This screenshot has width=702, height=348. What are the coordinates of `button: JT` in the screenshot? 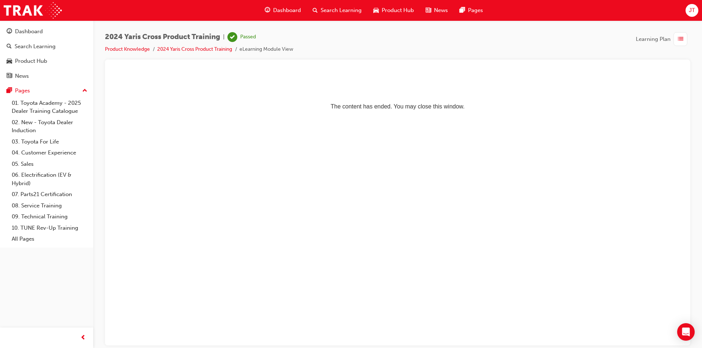 It's located at (692, 10).